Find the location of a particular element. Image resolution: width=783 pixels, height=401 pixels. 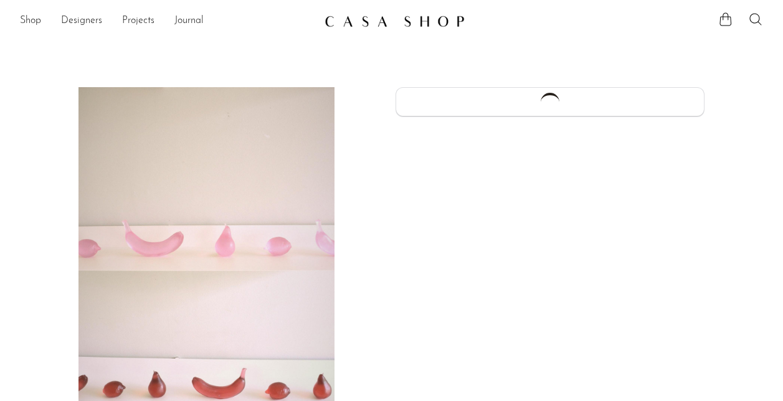

nav: Desktop navigation is located at coordinates (167, 21).